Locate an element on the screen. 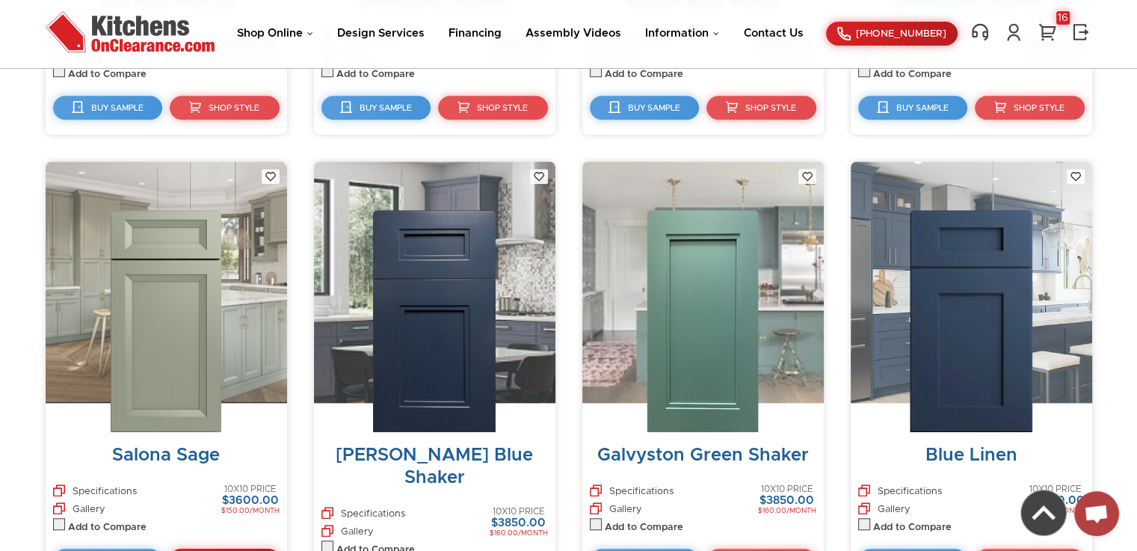 Image resolution: width=1137 pixels, height=551 pixels. a: Design Services is located at coordinates (380, 33).